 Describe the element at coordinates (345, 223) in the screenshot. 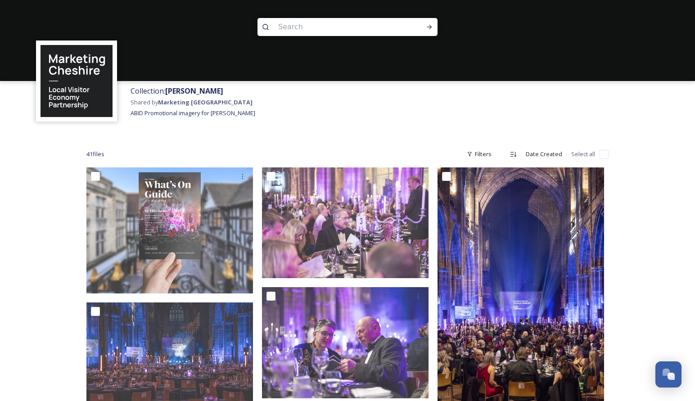

I see `img: Event _45.JPG` at that location.